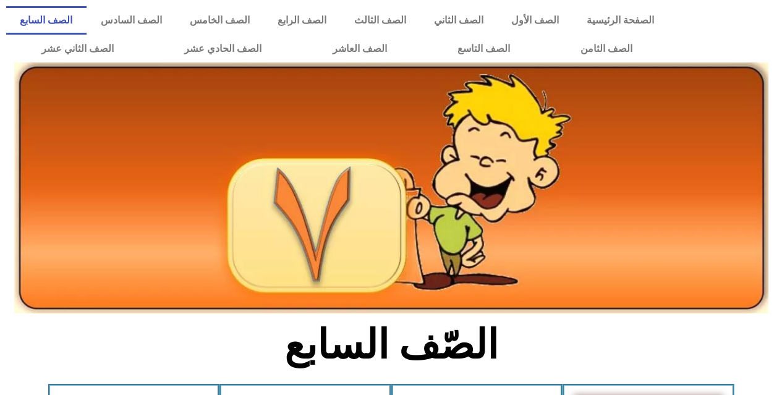 The image size is (782, 395). Describe the element at coordinates (620, 20) in the screenshot. I see `a: الصفحة الرئيسية` at that location.